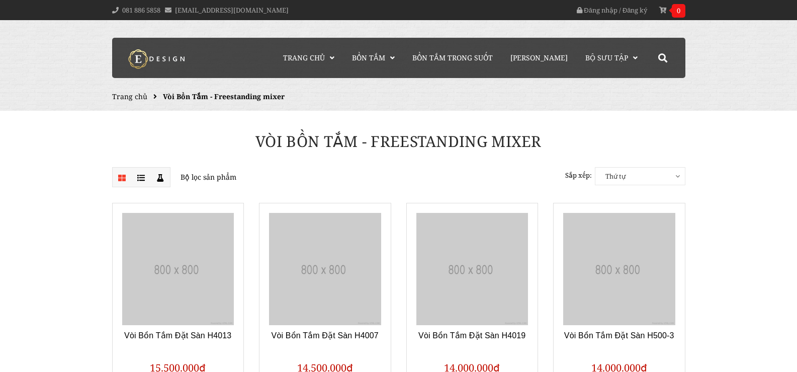  I want to click on span: Bộ Sưu Tập, so click(607, 57).